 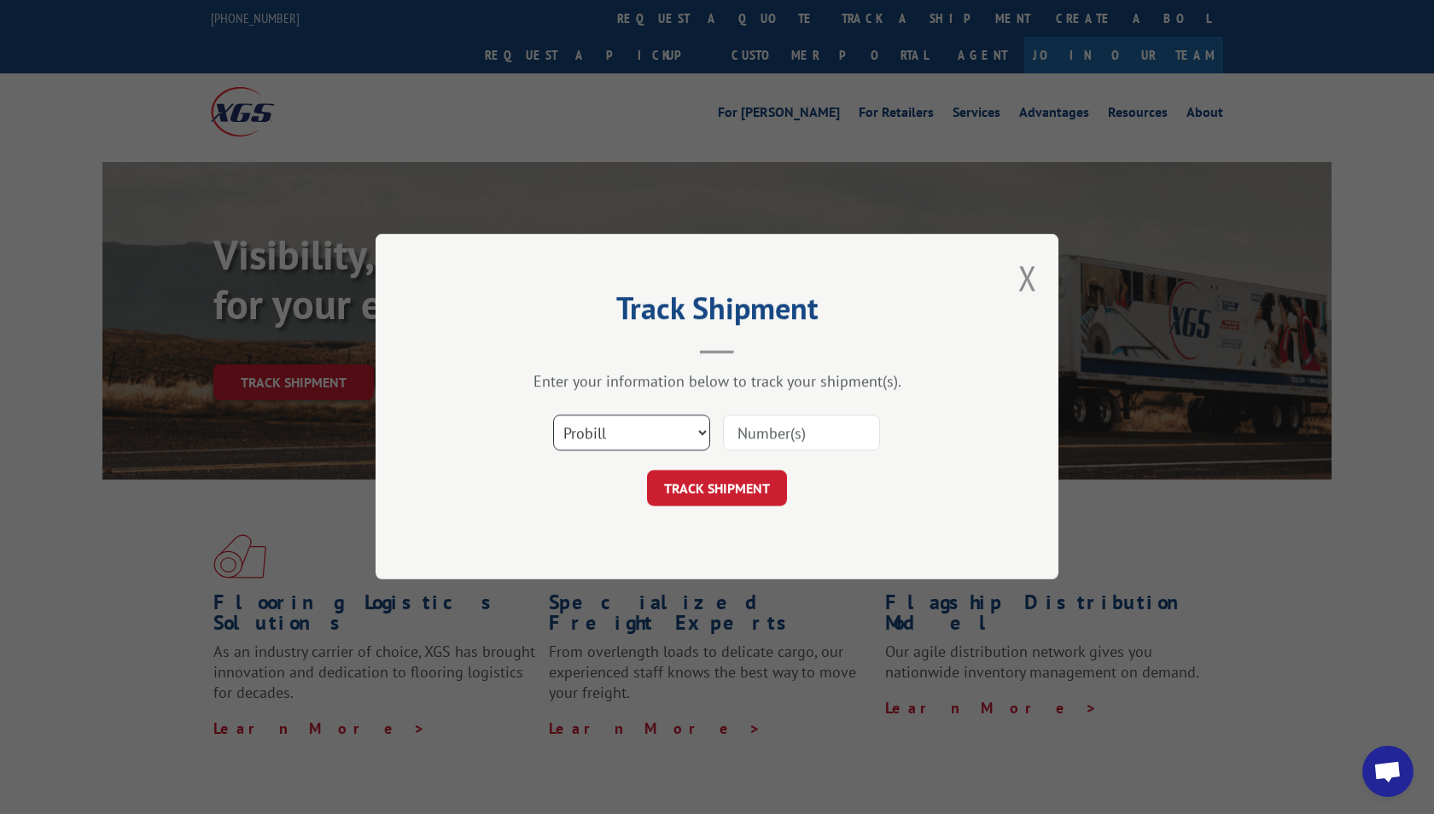 What do you see at coordinates (1388, 772) in the screenshot?
I see `div: Open chat` at bounding box center [1388, 772].